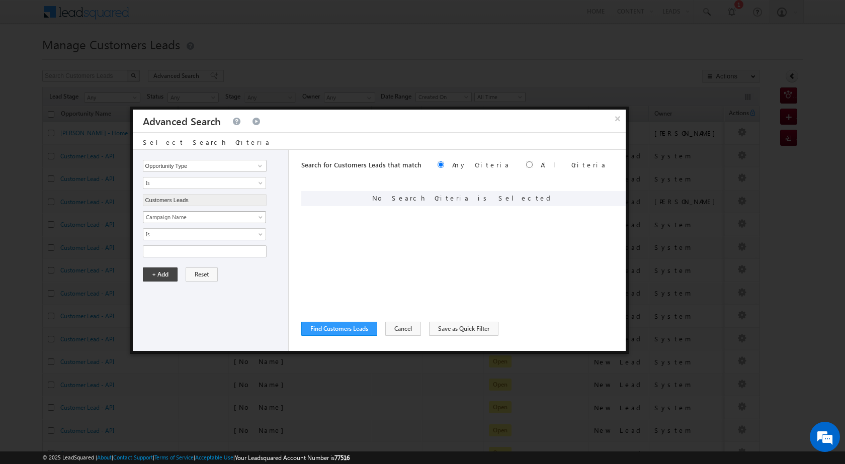 The image size is (845, 464). What do you see at coordinates (339, 329) in the screenshot?
I see `button: Find Customers Leads` at bounding box center [339, 329].